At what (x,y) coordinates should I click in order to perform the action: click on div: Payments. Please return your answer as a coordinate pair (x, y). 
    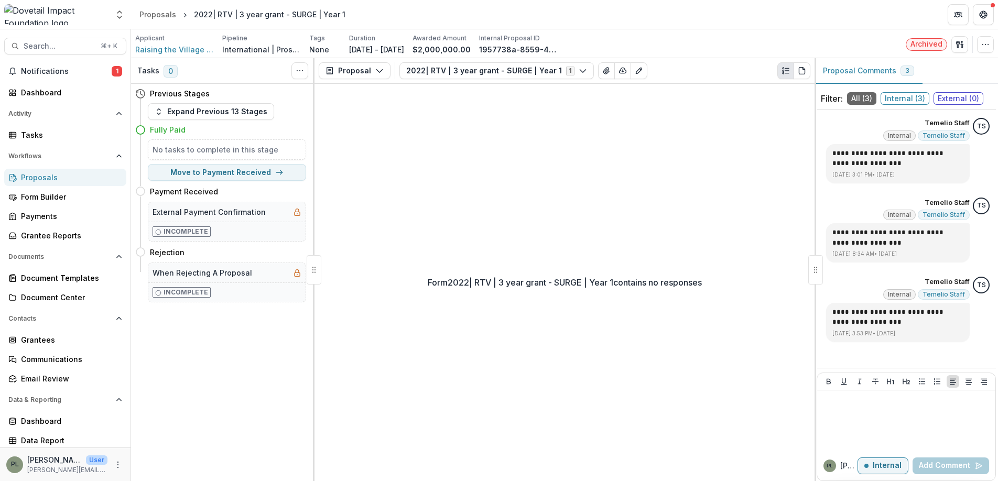
    Looking at the image, I should click on (69, 216).